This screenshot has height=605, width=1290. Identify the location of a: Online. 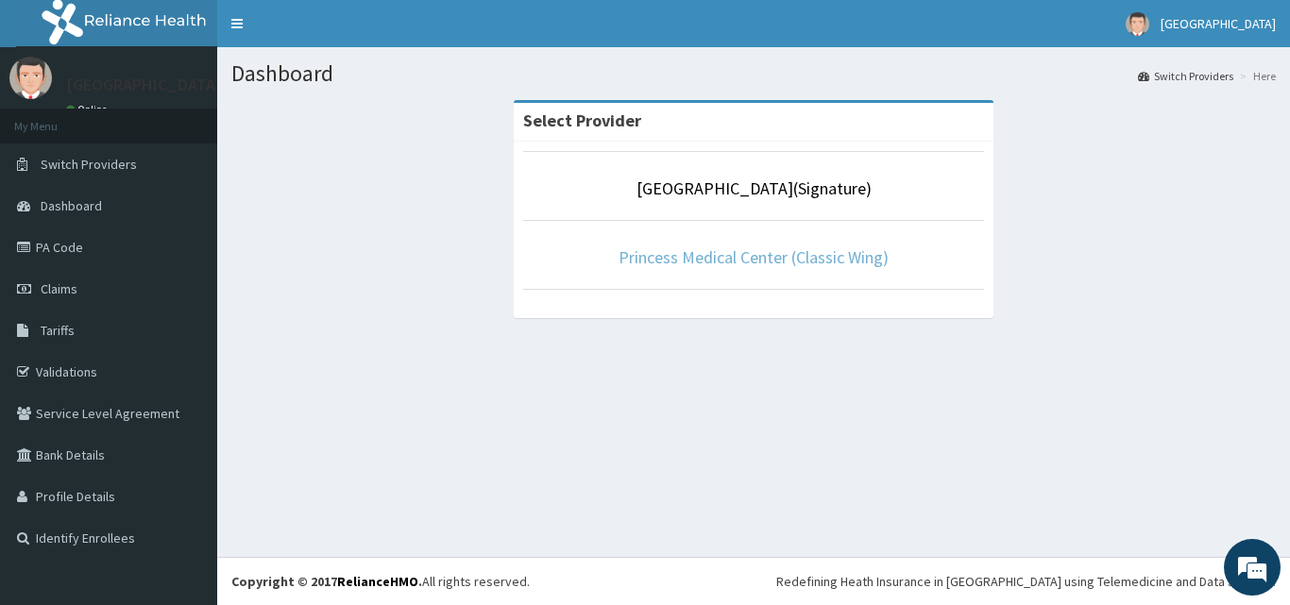
(89, 110).